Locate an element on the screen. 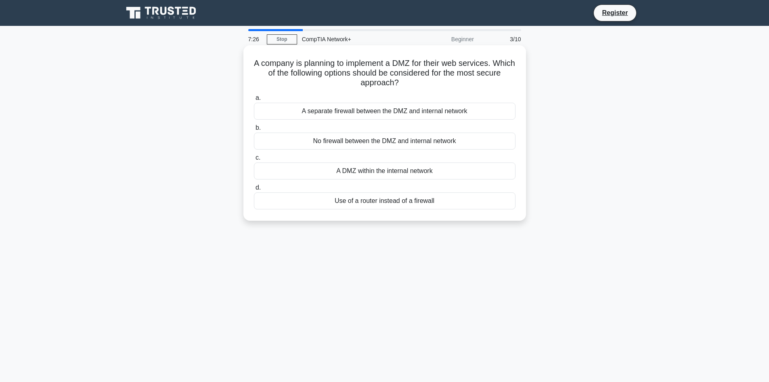  div: 7:26 is located at coordinates (255, 39).